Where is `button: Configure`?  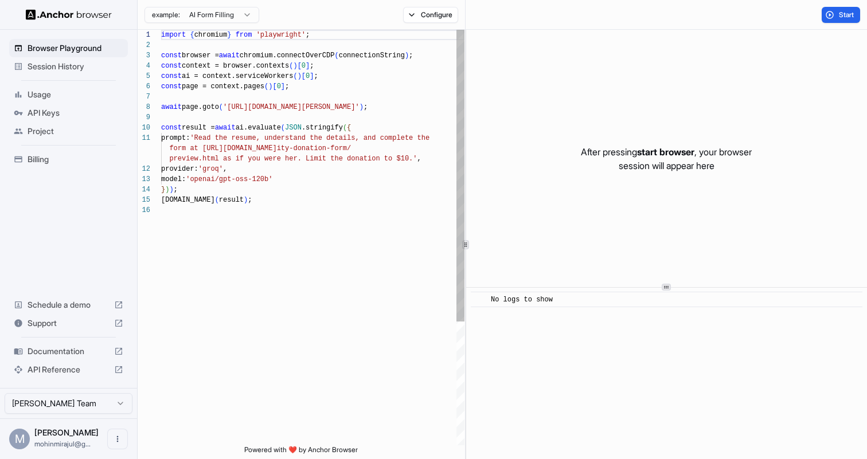 button: Configure is located at coordinates (431, 15).